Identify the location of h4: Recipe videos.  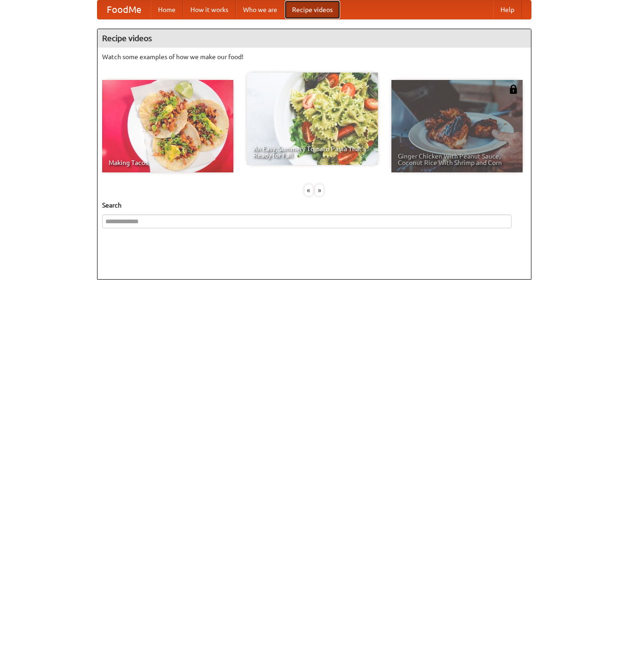
(314, 38).